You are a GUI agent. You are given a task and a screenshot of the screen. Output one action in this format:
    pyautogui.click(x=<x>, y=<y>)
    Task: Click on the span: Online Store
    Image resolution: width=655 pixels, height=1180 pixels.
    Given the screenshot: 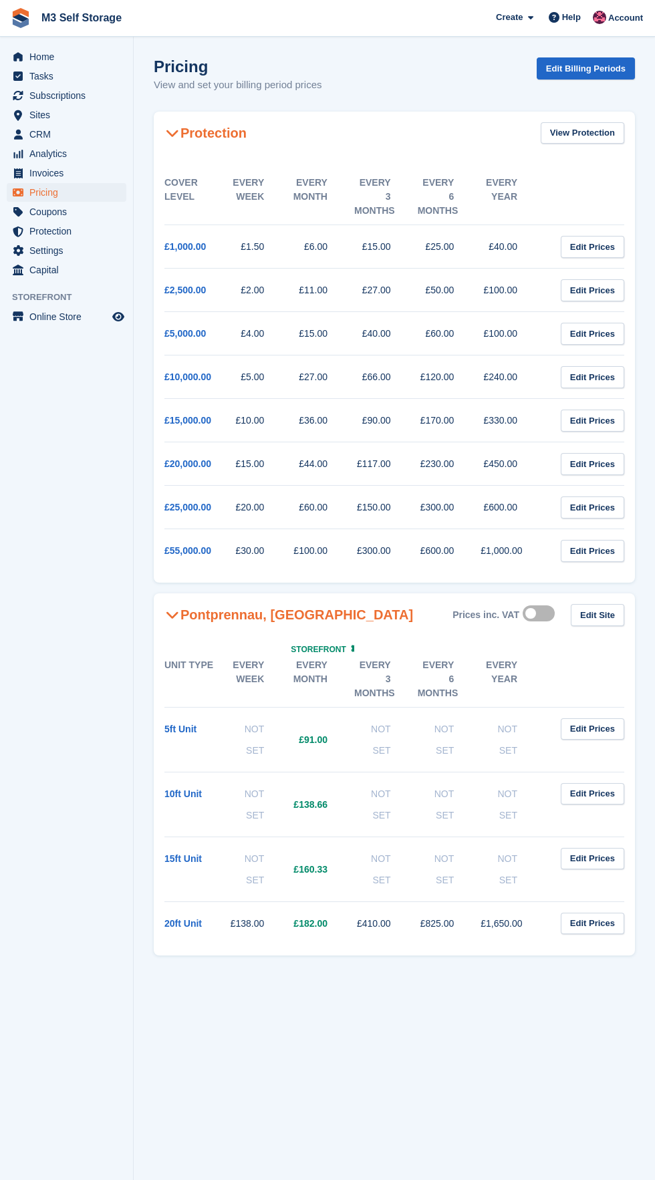 What is the action you would take?
    pyautogui.click(x=69, y=317)
    